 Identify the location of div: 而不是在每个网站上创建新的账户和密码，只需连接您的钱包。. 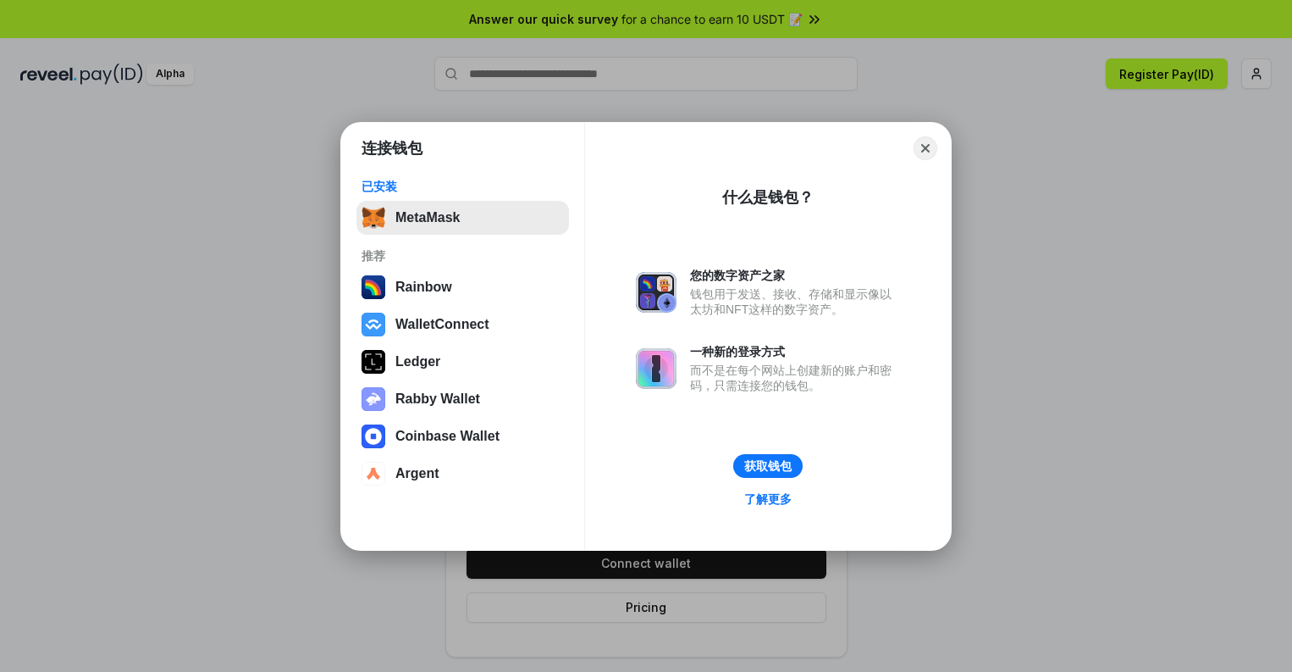
(795, 378).